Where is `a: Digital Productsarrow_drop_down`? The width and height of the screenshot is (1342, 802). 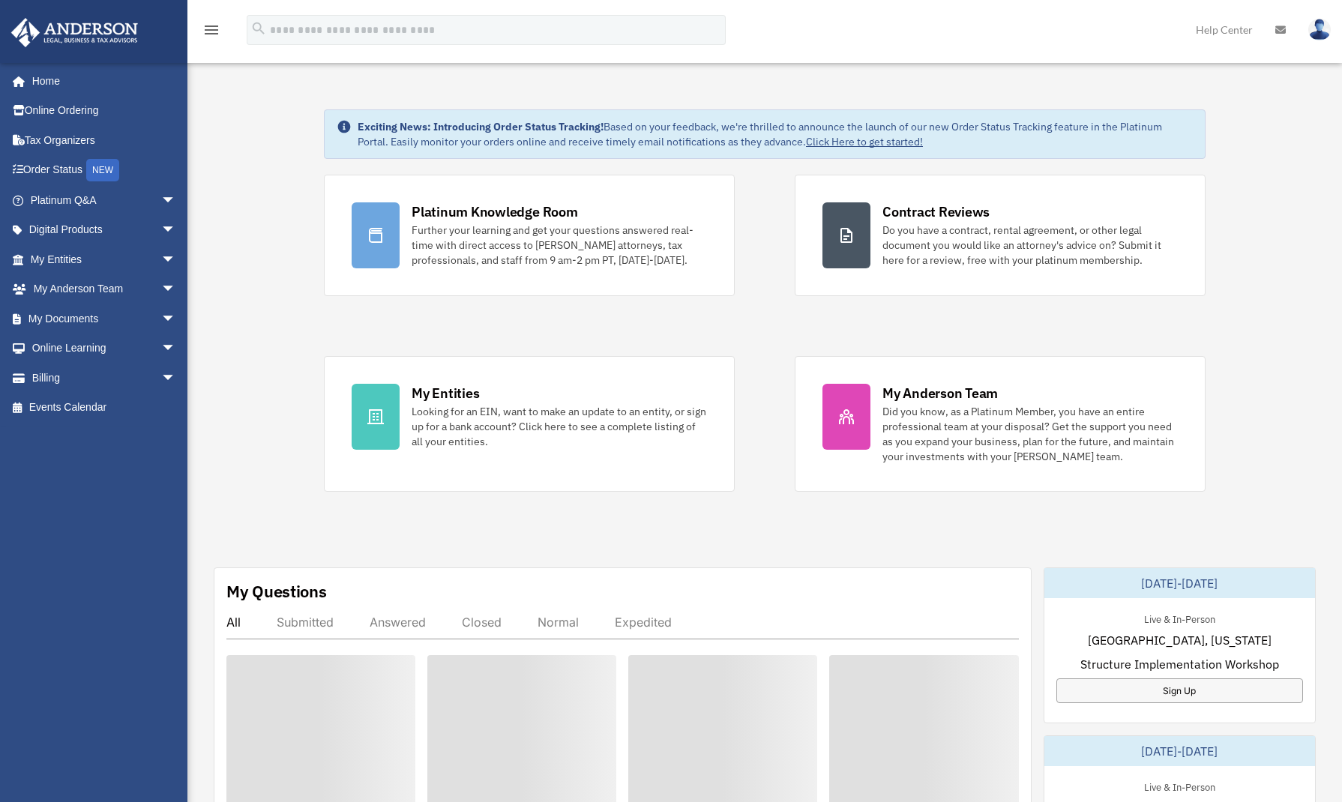 a: Digital Productsarrow_drop_down is located at coordinates (104, 230).